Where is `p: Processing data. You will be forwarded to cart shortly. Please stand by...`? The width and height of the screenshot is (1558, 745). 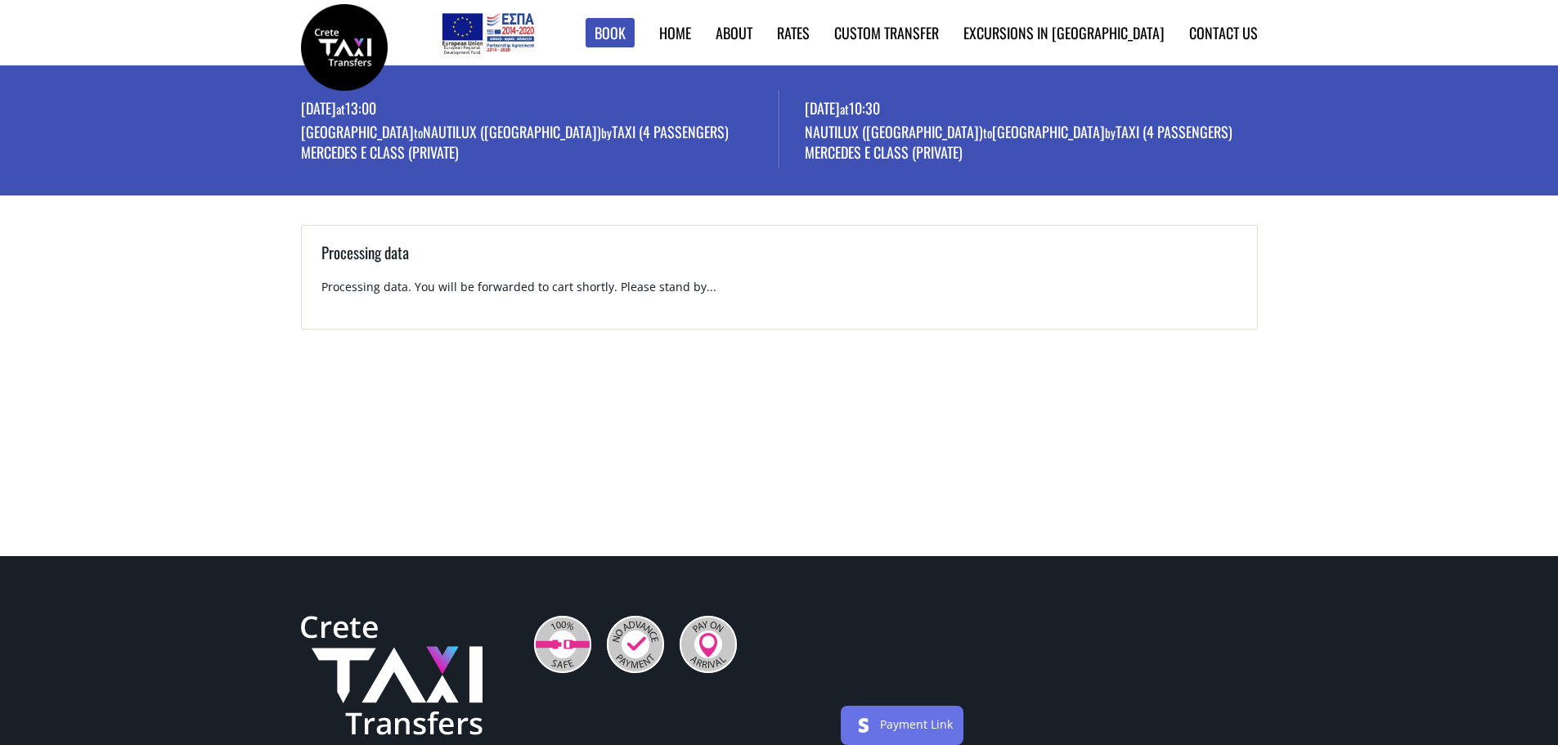
p: Processing data. You will be forwarded to cart shortly. Please stand by... is located at coordinates (779, 294).